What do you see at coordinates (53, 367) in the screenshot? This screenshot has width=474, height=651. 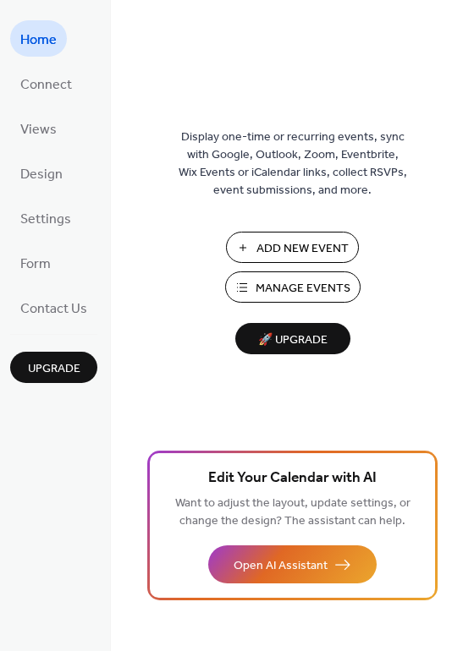 I see `button: Upgrade` at bounding box center [53, 367].